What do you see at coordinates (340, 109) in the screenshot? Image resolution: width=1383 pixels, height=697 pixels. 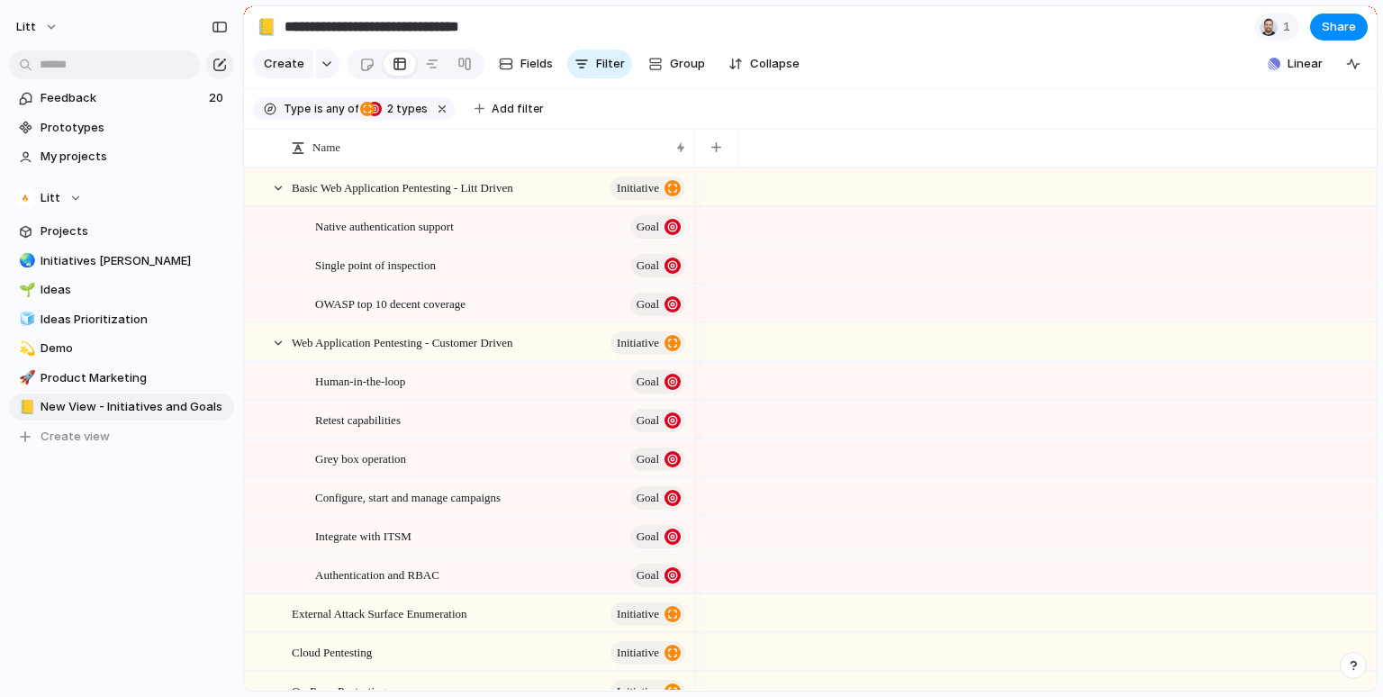 I see `span: any of` at bounding box center [340, 109].